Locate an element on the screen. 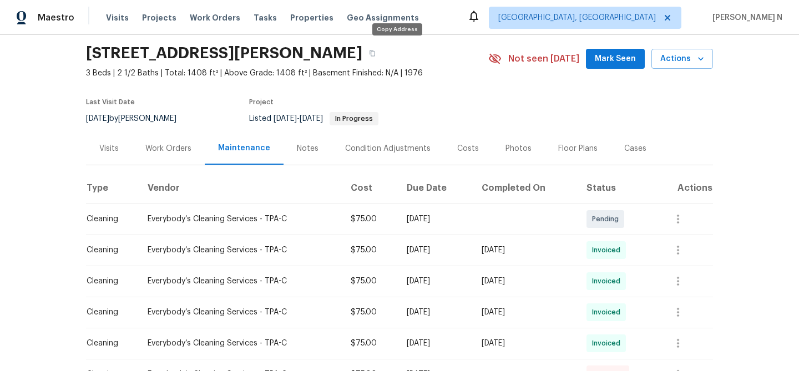 This screenshot has width=799, height=371. button: Actions is located at coordinates (682, 59).